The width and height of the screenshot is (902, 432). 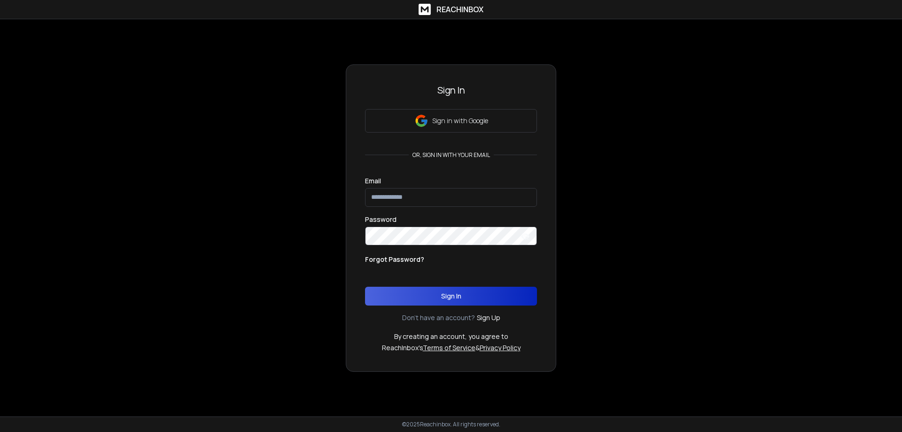 I want to click on p: or, sign in with your email, so click(x=451, y=155).